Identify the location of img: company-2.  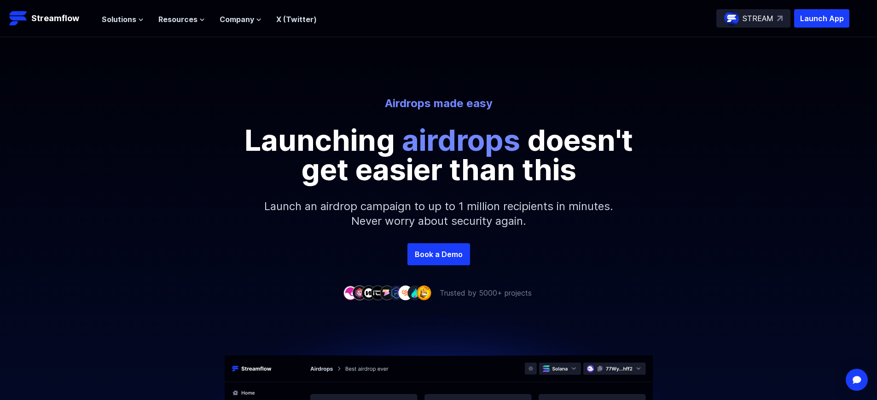
(359, 293).